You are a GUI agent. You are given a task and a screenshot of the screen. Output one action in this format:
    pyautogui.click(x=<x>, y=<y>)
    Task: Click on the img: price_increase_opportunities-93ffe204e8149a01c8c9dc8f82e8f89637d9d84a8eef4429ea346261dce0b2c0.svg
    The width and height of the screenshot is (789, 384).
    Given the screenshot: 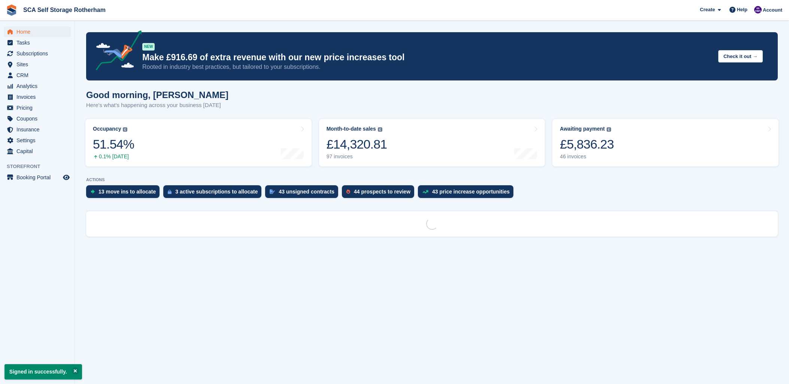 What is the action you would take?
    pyautogui.click(x=425, y=192)
    